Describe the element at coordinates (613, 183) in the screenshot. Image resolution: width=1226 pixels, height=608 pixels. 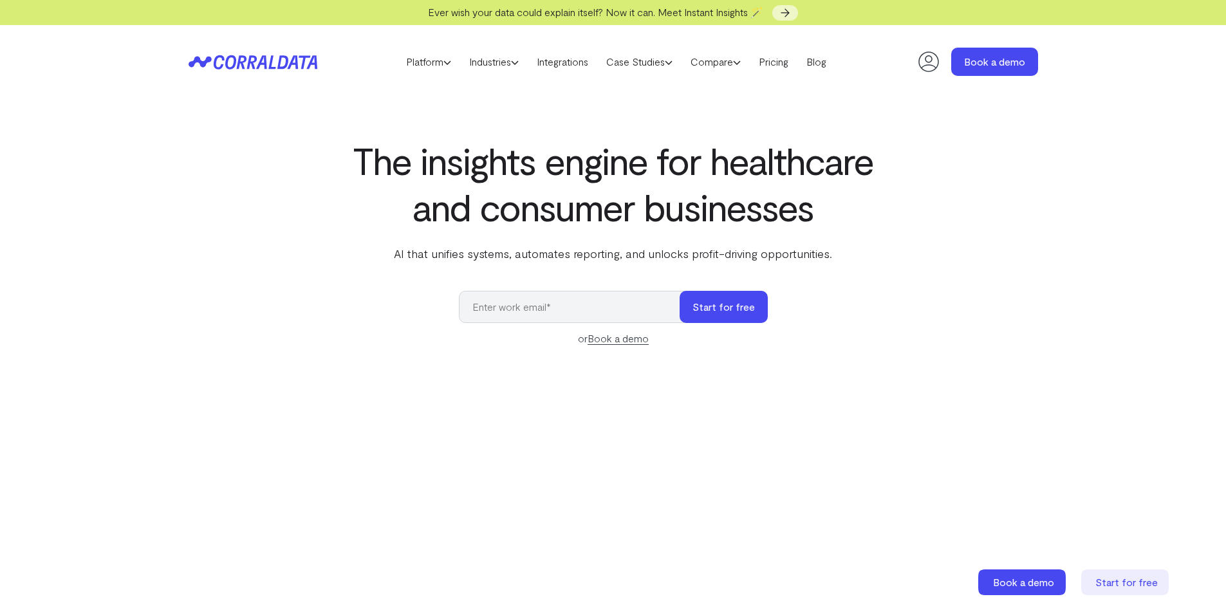
I see `h1: The insights engine for healthcare and consumer businesses` at that location.